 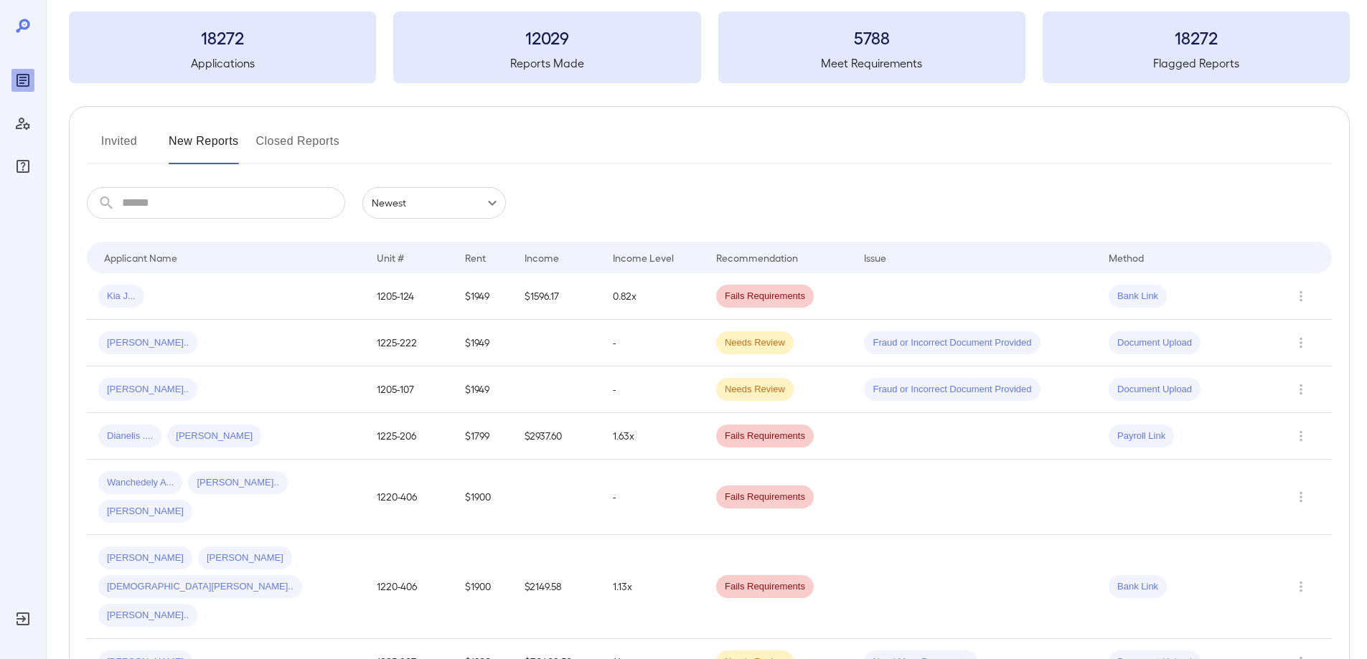 What do you see at coordinates (547, 63) in the screenshot?
I see `h5: Reports Made` at bounding box center [547, 63].